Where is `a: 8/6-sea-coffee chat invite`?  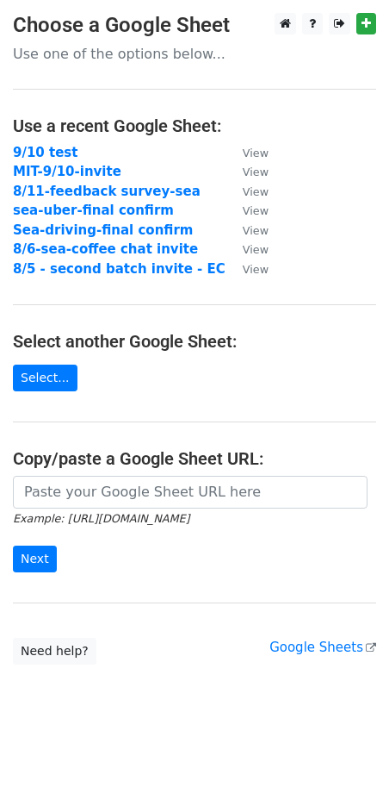 a: 8/6-sea-coffee chat invite is located at coordinates (105, 249).